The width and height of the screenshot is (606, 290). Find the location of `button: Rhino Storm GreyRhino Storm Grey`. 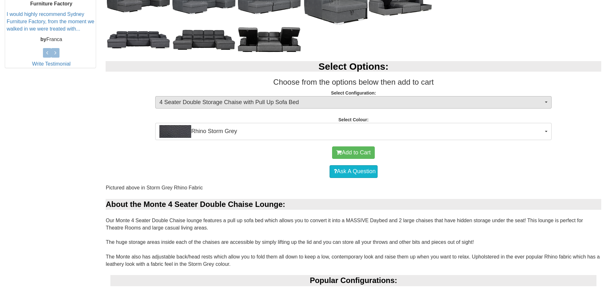

button: Rhino Storm GreyRhino Storm Grey is located at coordinates (353, 131).